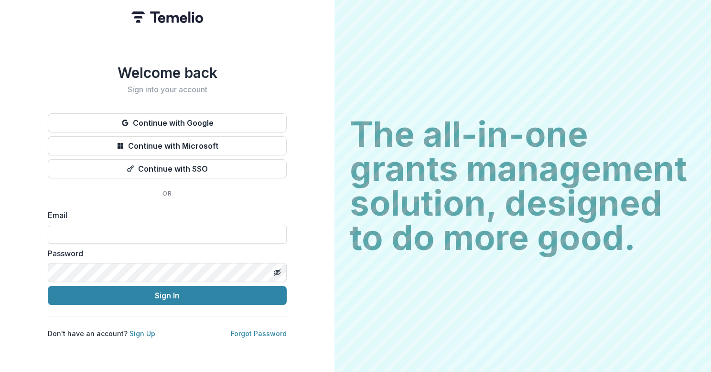 This screenshot has width=711, height=372. What do you see at coordinates (167, 17) in the screenshot?
I see `img: Temelio` at bounding box center [167, 17].